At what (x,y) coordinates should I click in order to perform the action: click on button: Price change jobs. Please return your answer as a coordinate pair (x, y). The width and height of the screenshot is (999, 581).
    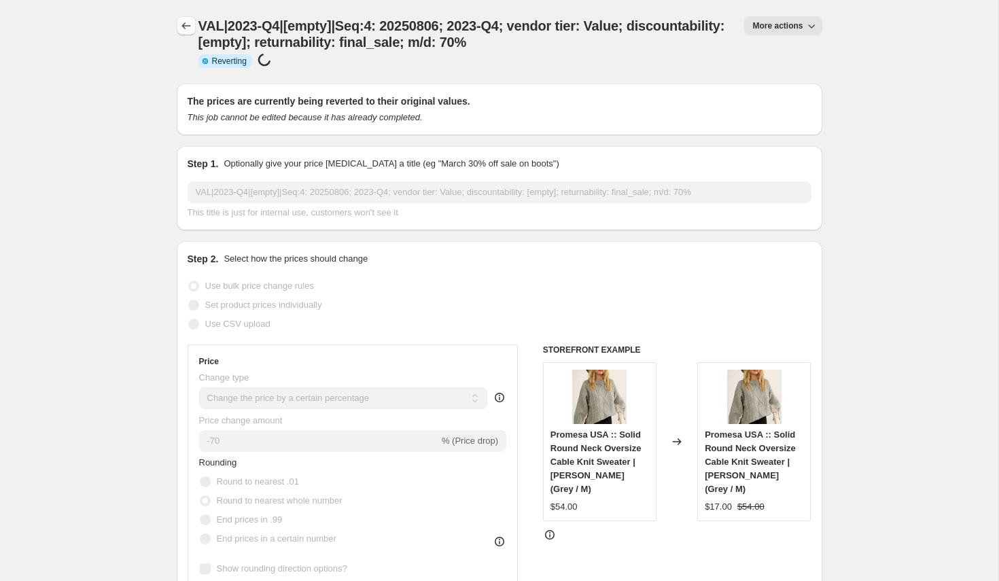
    Looking at the image, I should click on (186, 26).